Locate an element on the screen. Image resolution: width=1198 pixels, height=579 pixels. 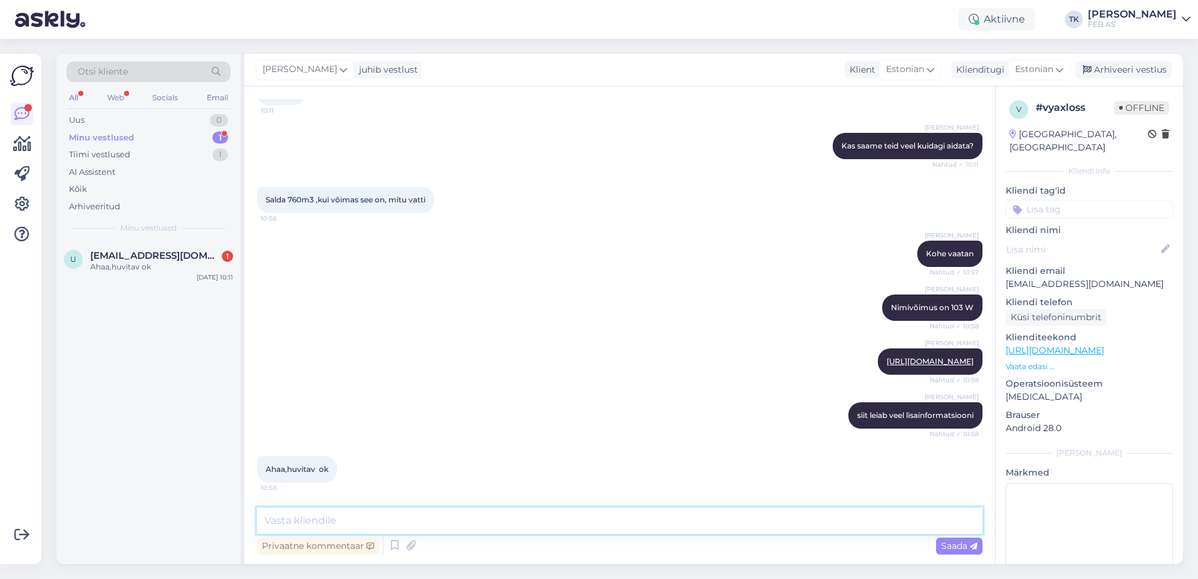
div: Aktiivne is located at coordinates (997, 19).